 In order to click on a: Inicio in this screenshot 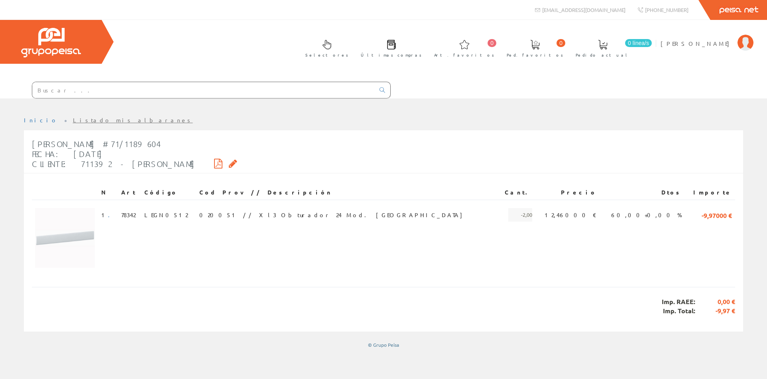, I will do `click(41, 120)`.